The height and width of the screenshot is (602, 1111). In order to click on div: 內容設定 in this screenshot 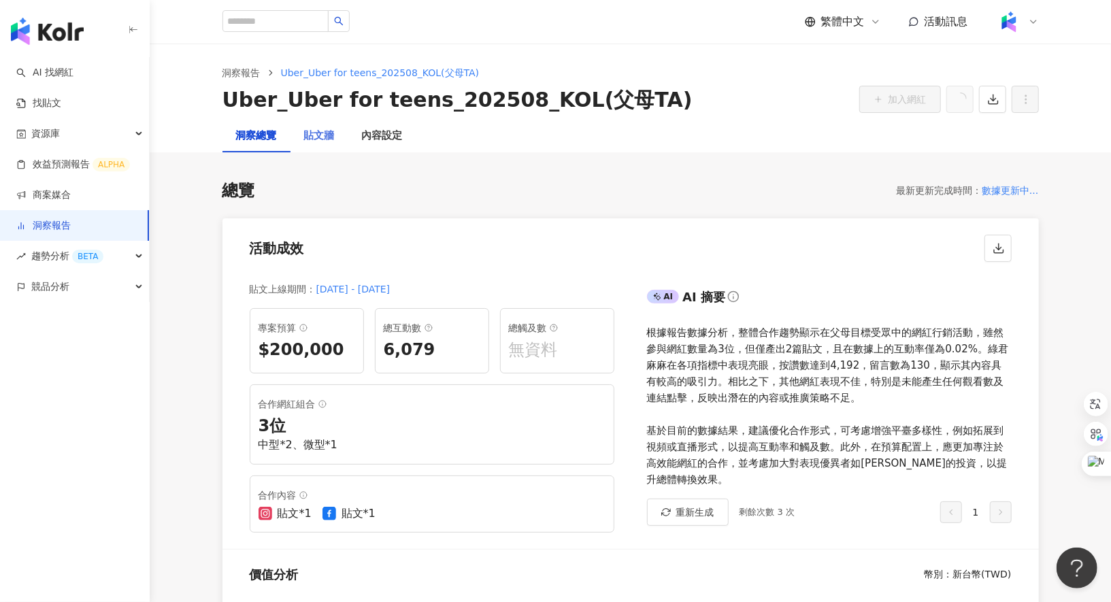, I will do `click(382, 136)`.